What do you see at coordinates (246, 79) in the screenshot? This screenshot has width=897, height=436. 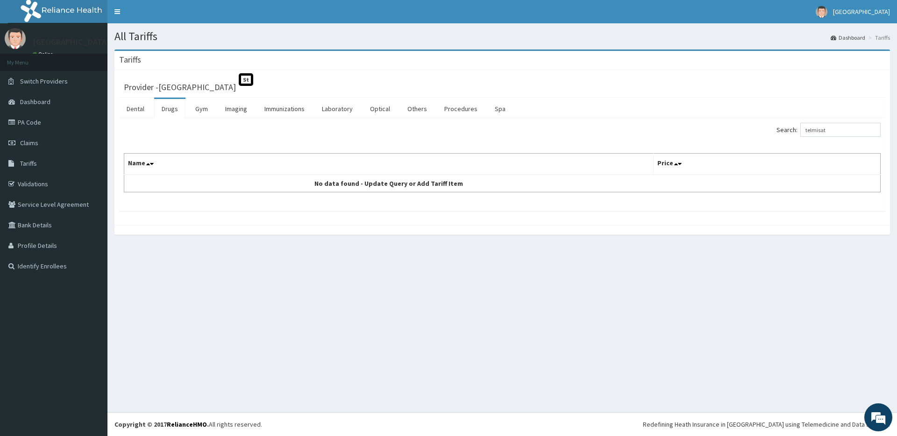 I see `span: St` at bounding box center [246, 79].